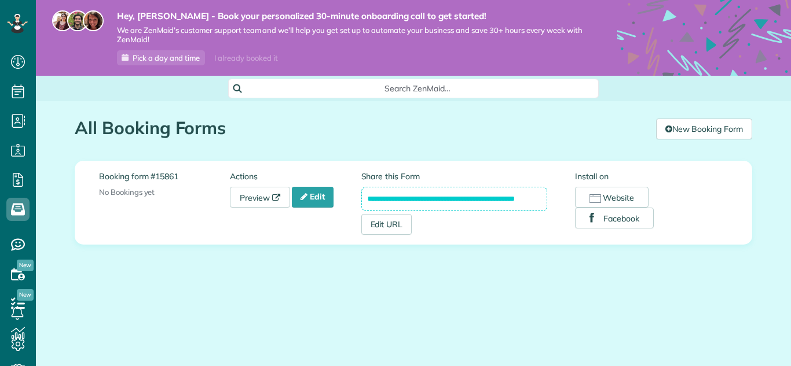  I want to click on span: We are ZenMaid’s customer support team and we’ll help you get set up to automate your business an..., so click(350, 35).